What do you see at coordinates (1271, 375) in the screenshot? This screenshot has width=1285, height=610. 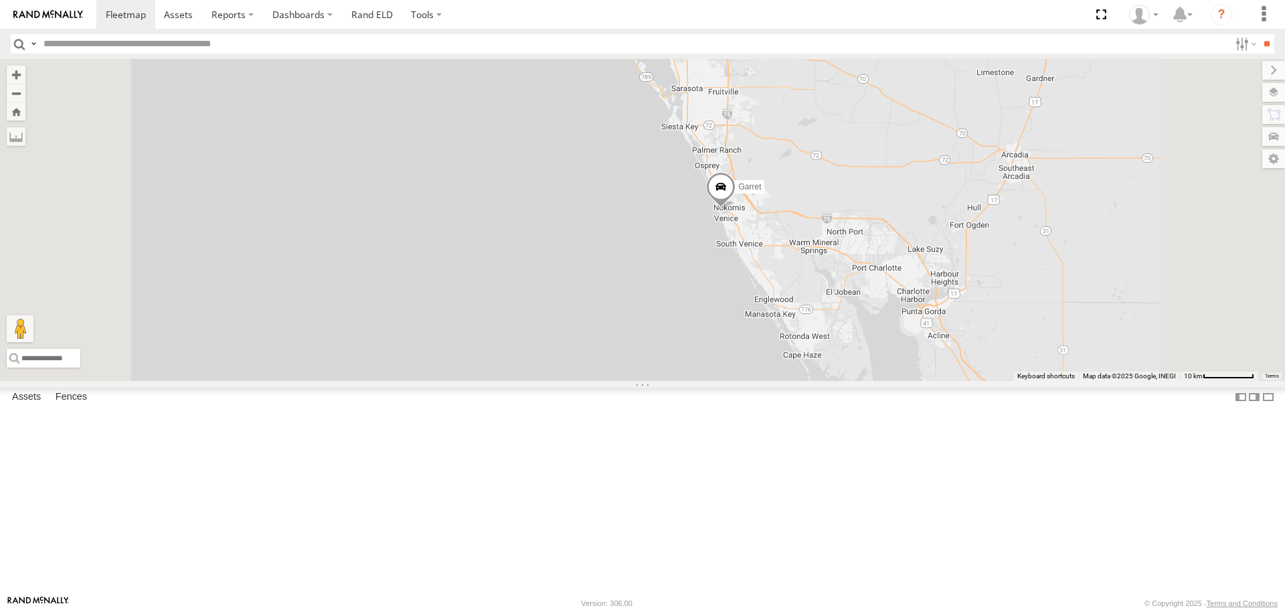 I see `a: Terms (opens in new tab)` at bounding box center [1271, 375].